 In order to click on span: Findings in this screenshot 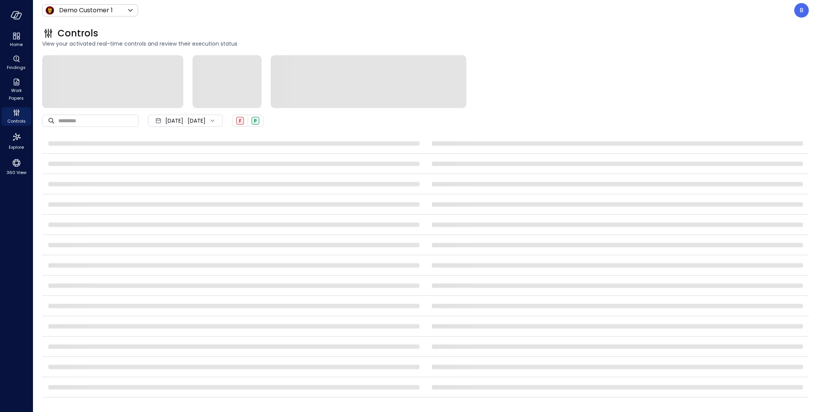, I will do `click(16, 68)`.